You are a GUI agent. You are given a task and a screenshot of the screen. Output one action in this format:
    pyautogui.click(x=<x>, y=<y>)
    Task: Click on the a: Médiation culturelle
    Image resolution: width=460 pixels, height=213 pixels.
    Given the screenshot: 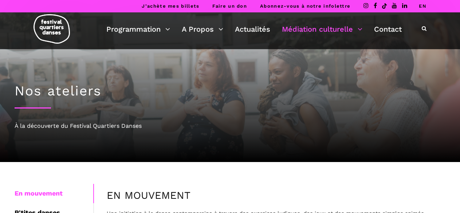 What is the action you would take?
    pyautogui.click(x=322, y=29)
    